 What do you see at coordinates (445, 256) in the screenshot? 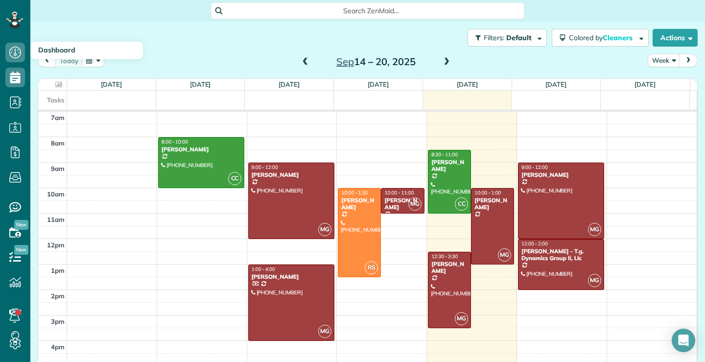
I see `span: 12:30 - 3:30` at bounding box center [445, 256].